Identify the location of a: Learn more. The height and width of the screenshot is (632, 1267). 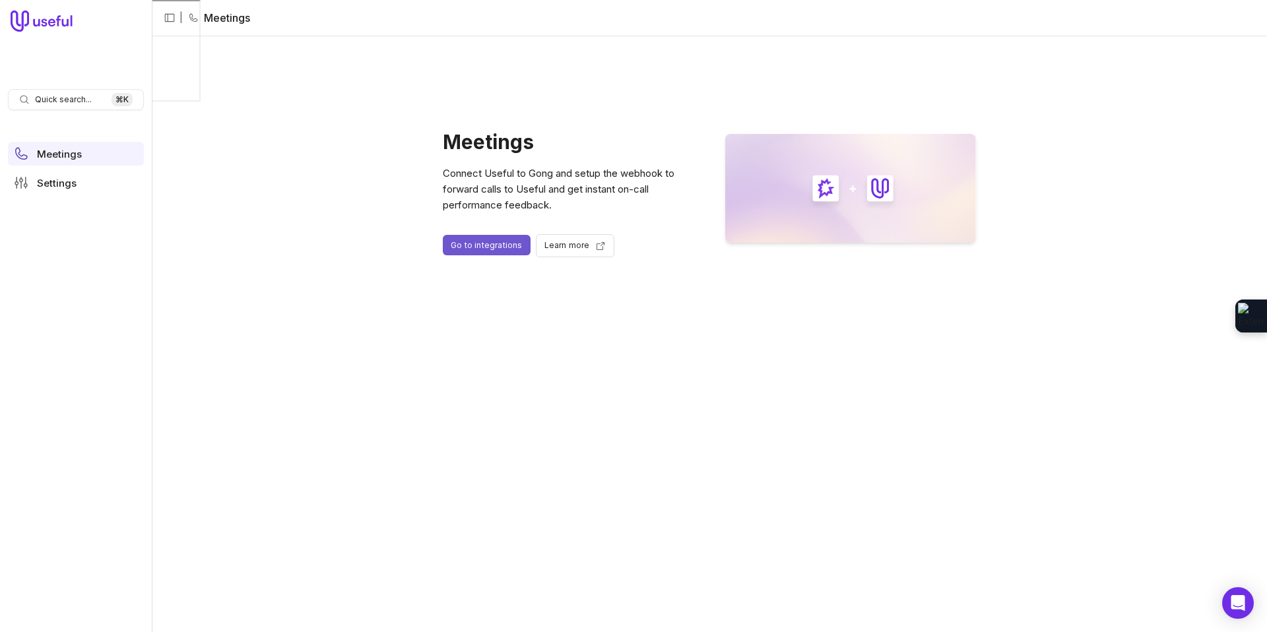
(575, 245).